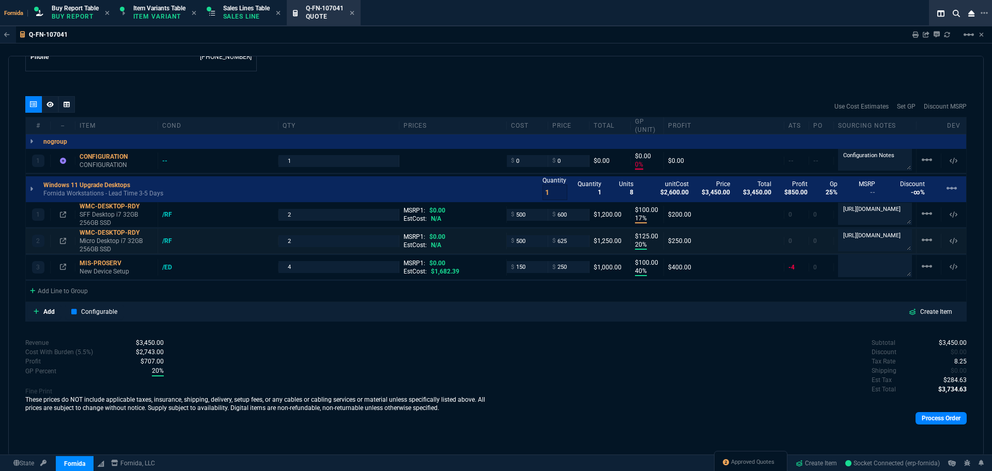 The image size is (992, 471). I want to click on span: $1,682.39, so click(445, 271).